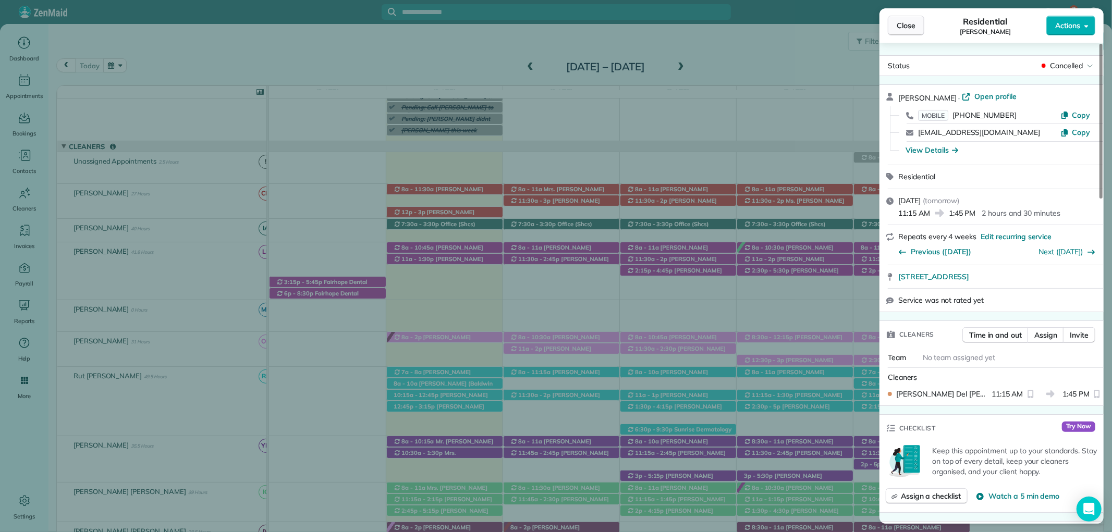 This screenshot has height=532, width=1112. I want to click on span: Assign, so click(1046, 335).